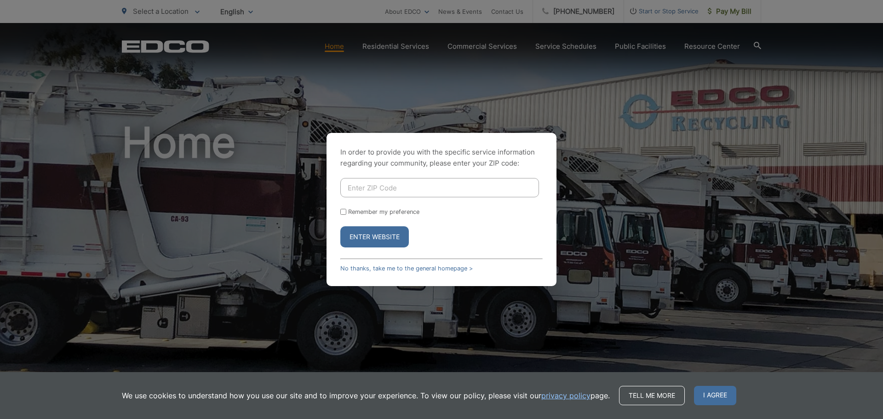 The image size is (883, 419). Describe the element at coordinates (384, 212) in the screenshot. I see `label: Remember my preference` at that location.